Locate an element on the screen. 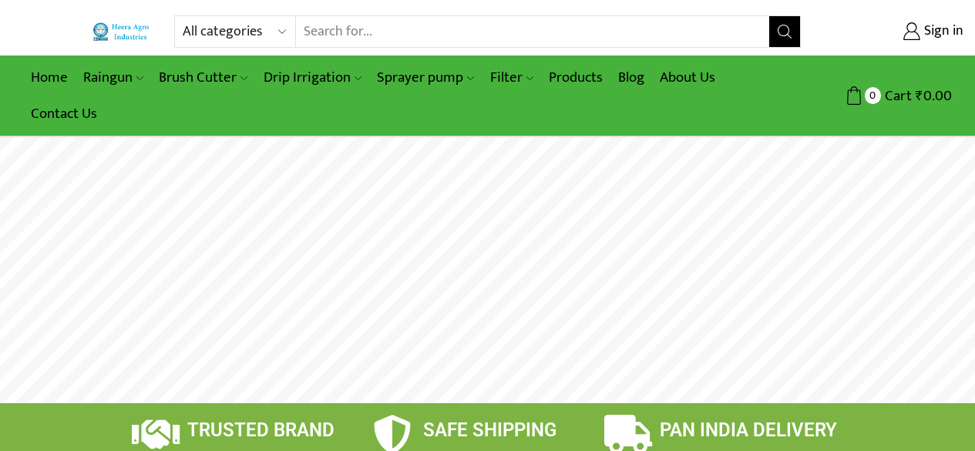  a: Sprayer pump is located at coordinates (425, 77).